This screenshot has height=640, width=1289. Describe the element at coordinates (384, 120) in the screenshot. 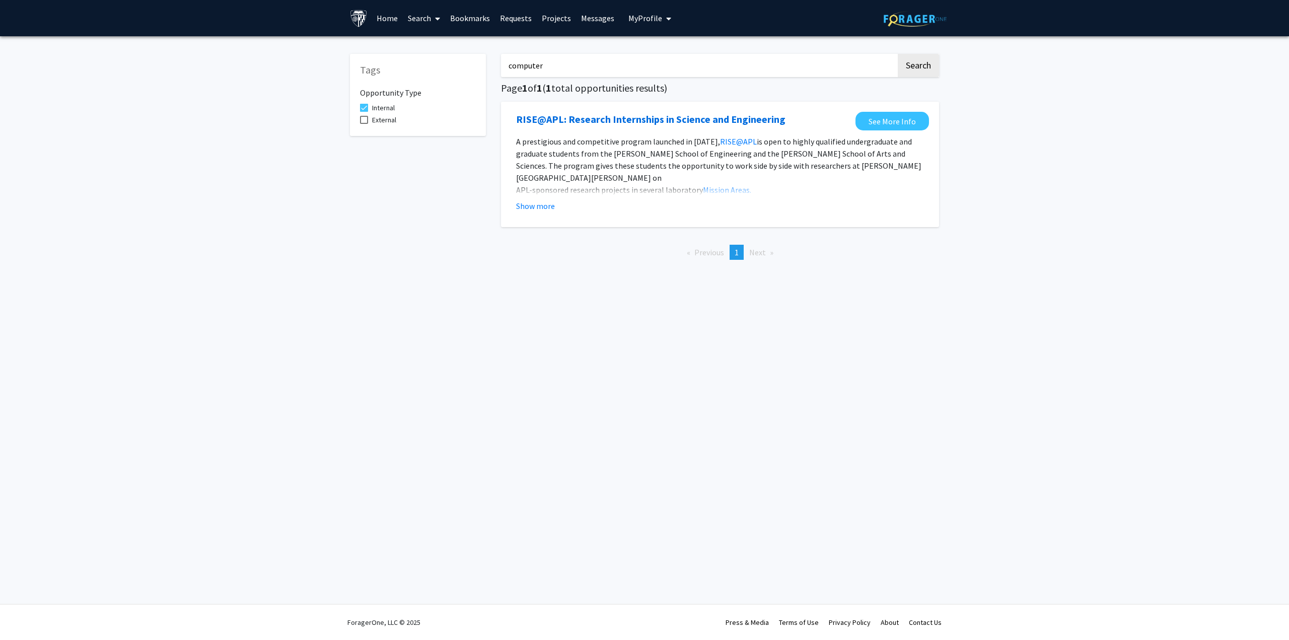

I see `span: External` at that location.